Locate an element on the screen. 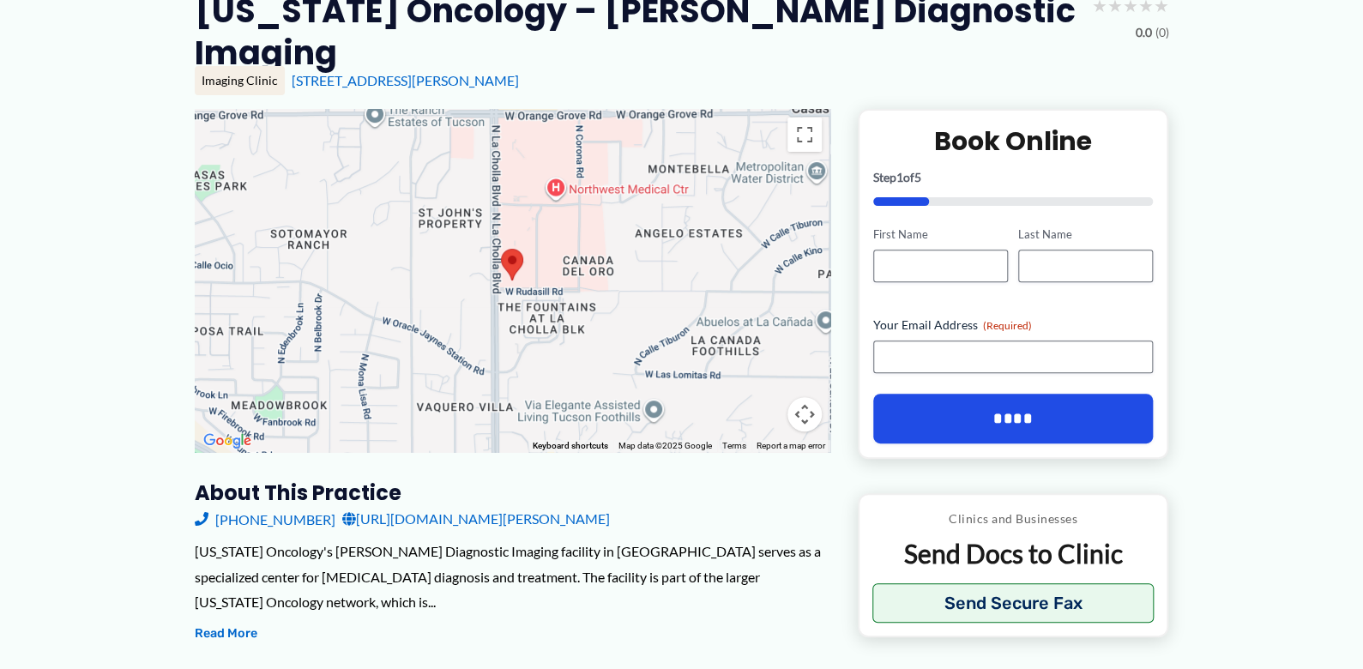  button: Read More is located at coordinates (226, 634).